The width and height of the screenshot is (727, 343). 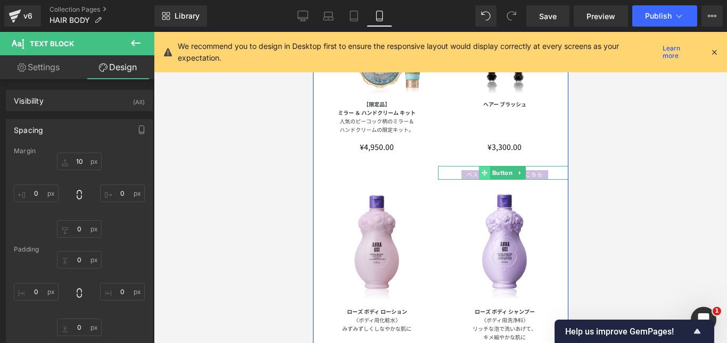 What do you see at coordinates (664, 16) in the screenshot?
I see `button: Publish` at bounding box center [664, 16].